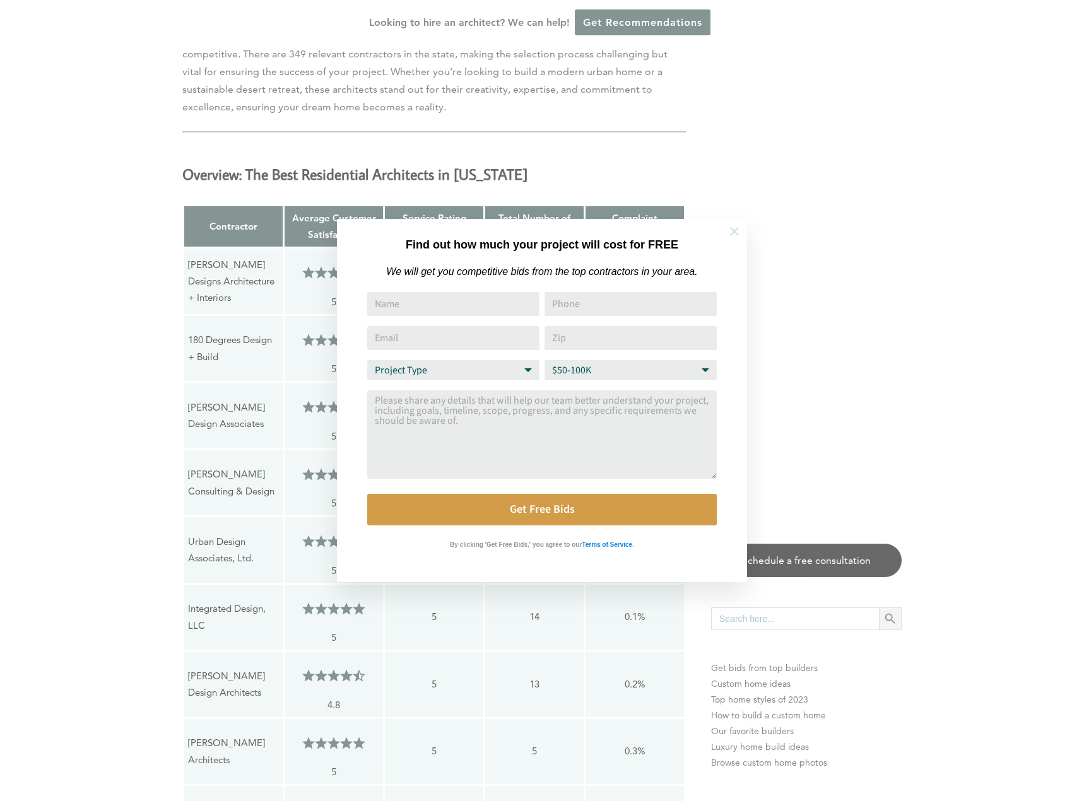 The height and width of the screenshot is (801, 1084). What do you see at coordinates (453, 370) in the screenshot?
I see `select: Project Type` at bounding box center [453, 370].